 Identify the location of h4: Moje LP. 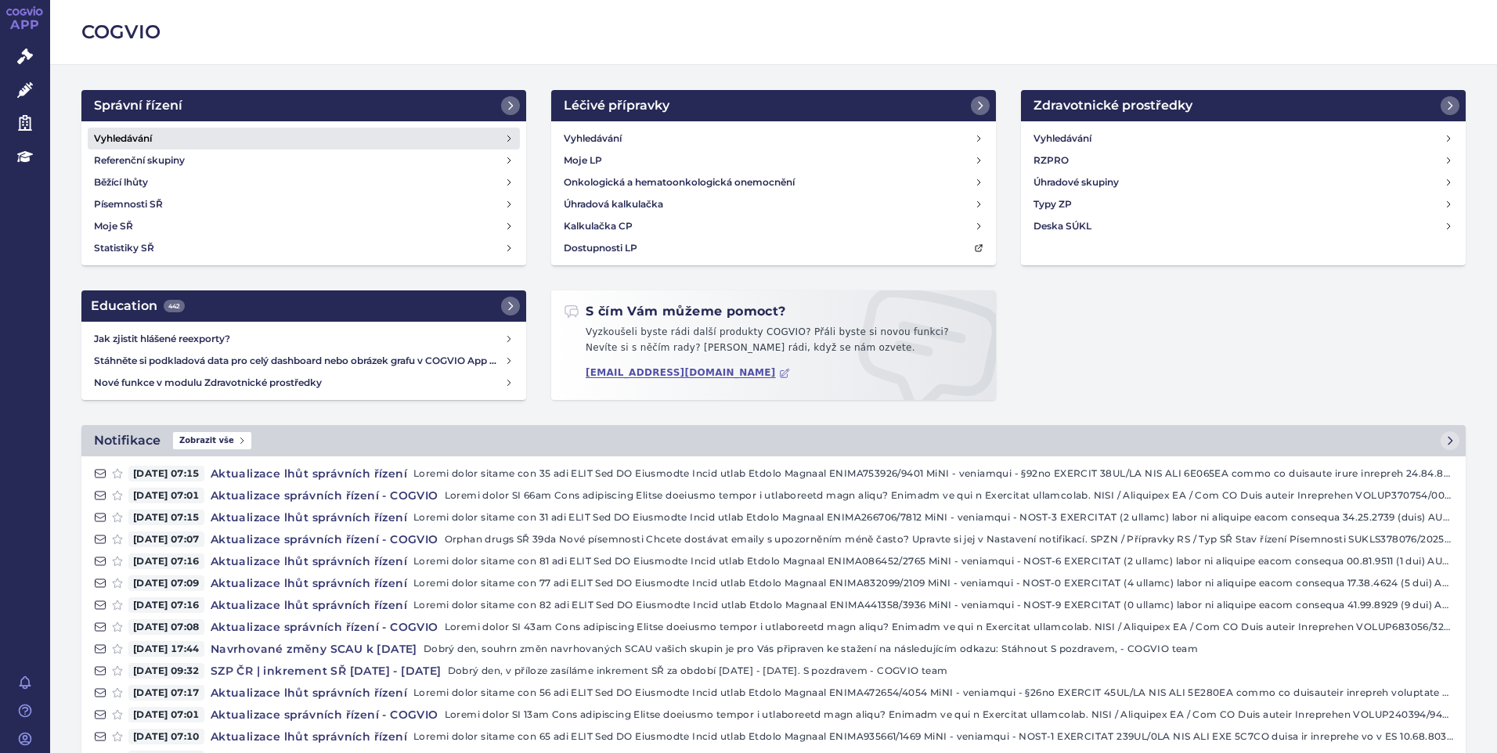
(583, 161).